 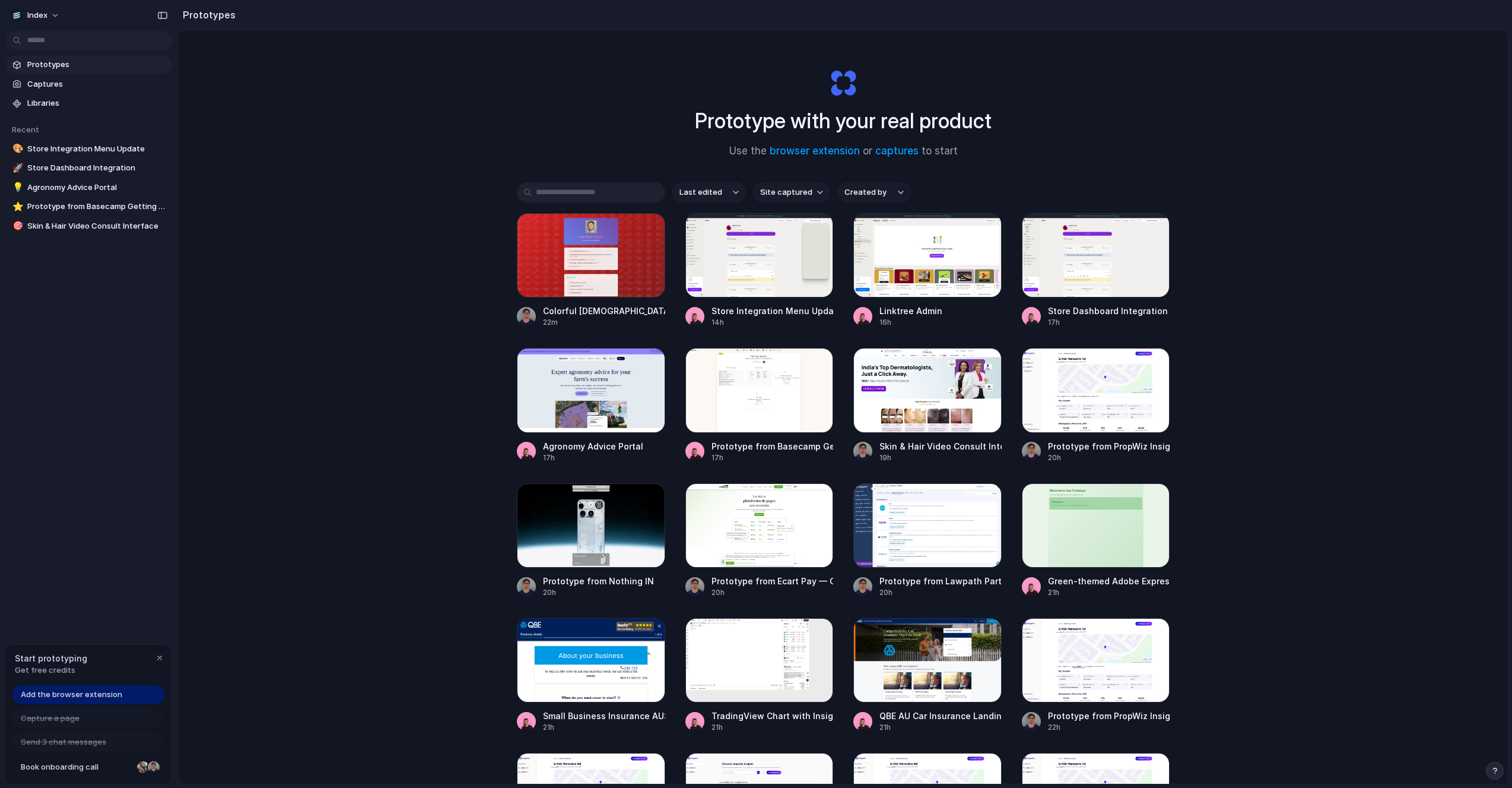 What do you see at coordinates (89, 103) in the screenshot?
I see `a: Libraries` at bounding box center [89, 103].